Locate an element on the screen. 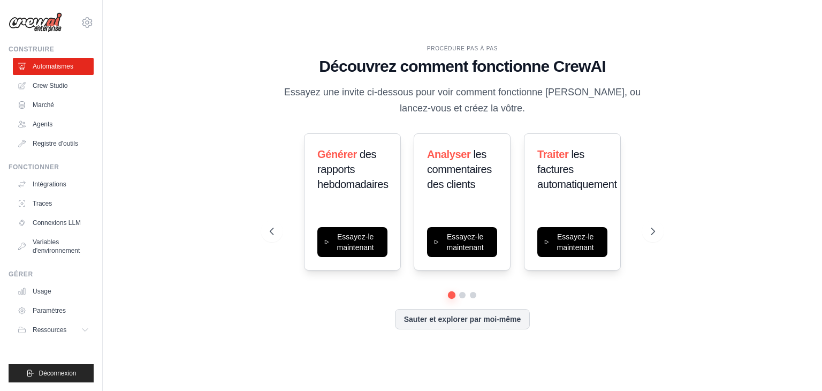 The width and height of the screenshot is (822, 391). font: PROCÉDURE PAS À PAS is located at coordinates (462, 48).